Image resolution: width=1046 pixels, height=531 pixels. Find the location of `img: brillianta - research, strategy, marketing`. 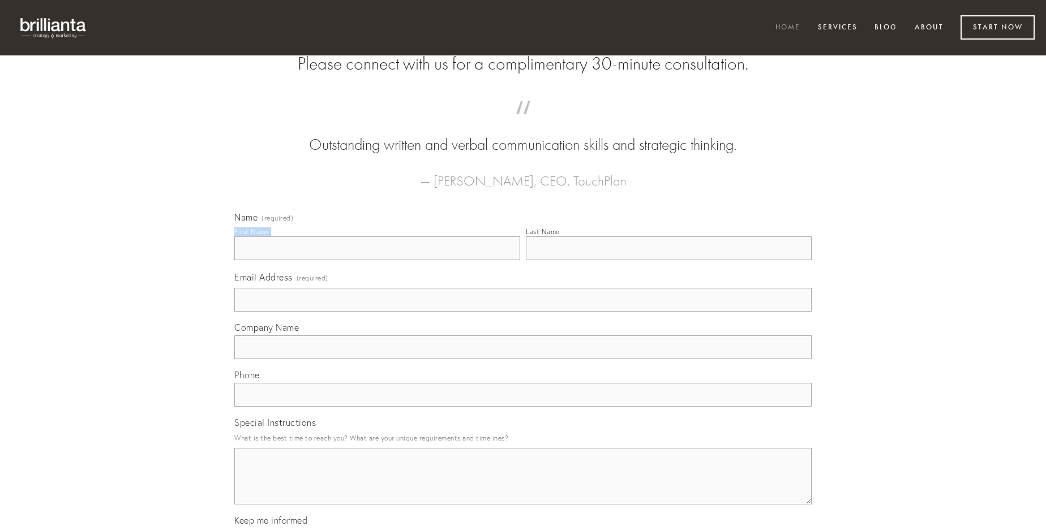

img: brillianta - research, strategy, marketing is located at coordinates (54, 28).